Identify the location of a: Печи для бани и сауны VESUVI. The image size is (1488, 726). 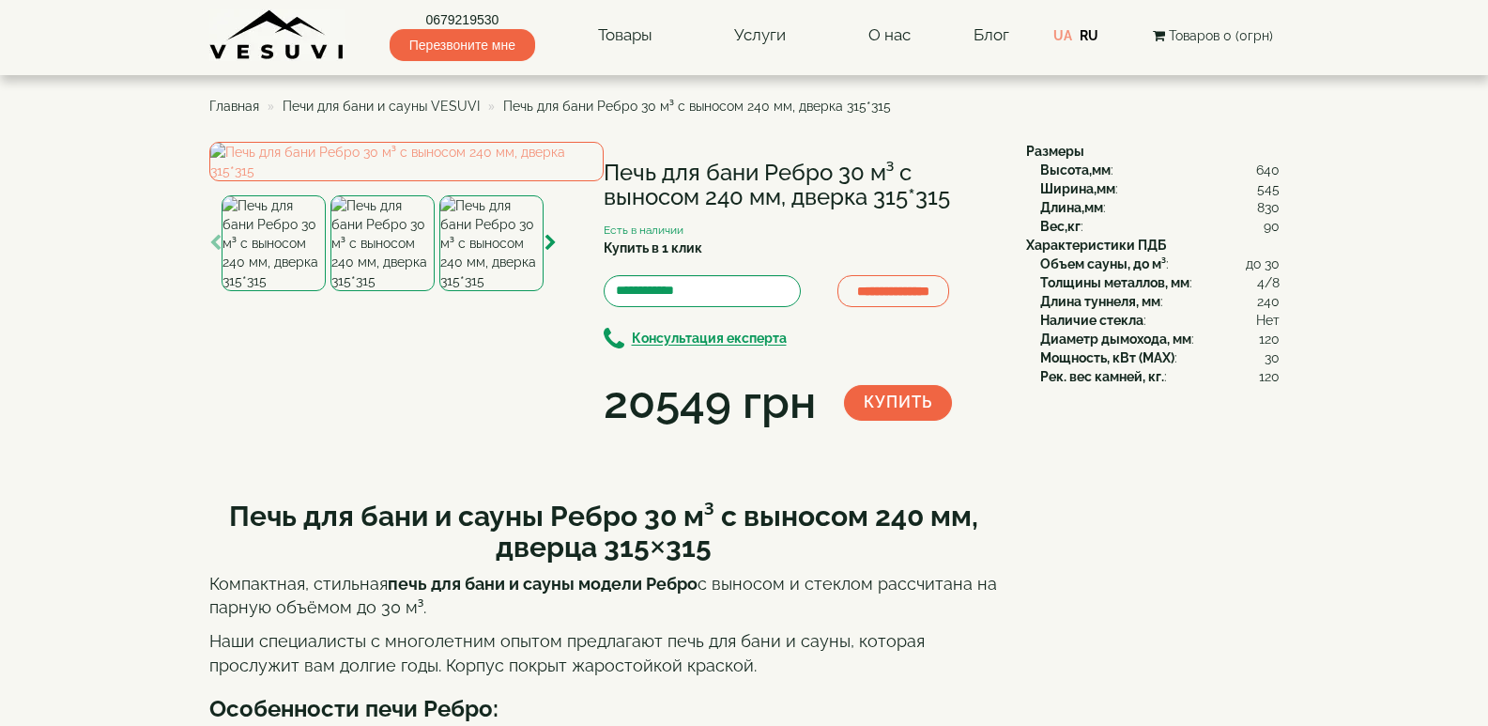
(381, 106).